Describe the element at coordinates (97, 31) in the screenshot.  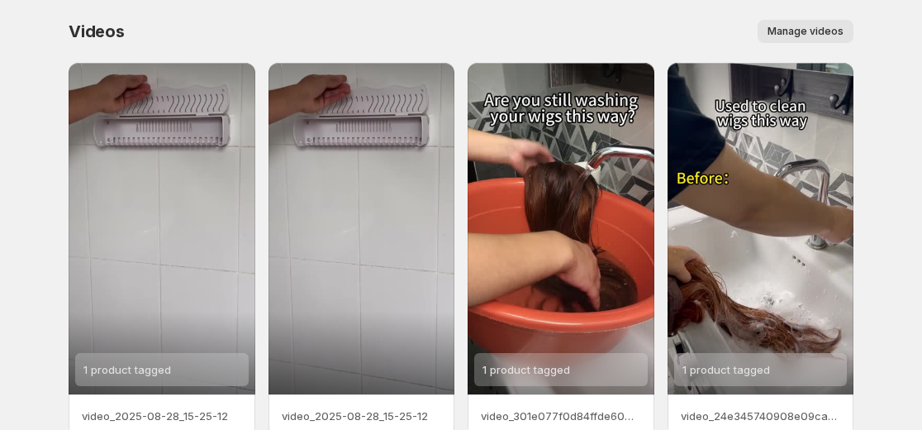
I see `span: Videos` at that location.